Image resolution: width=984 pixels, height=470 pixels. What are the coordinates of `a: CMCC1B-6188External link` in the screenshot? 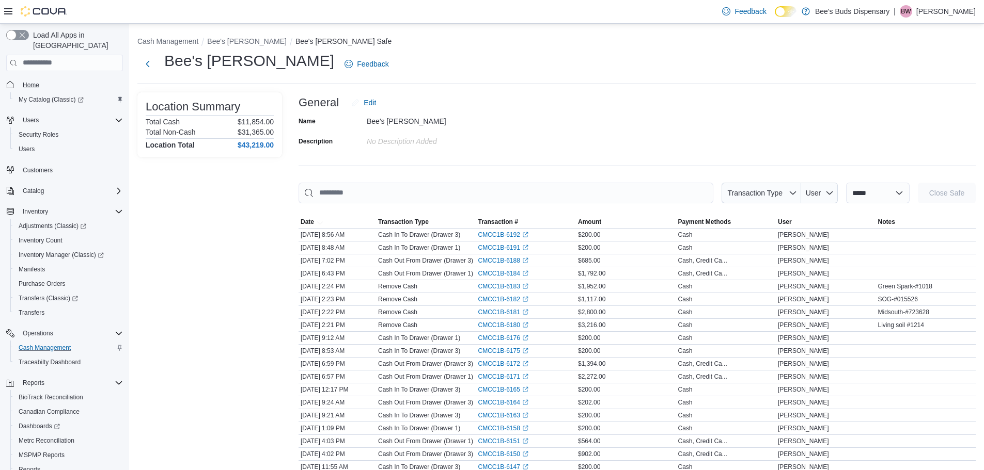 It's located at (503, 261).